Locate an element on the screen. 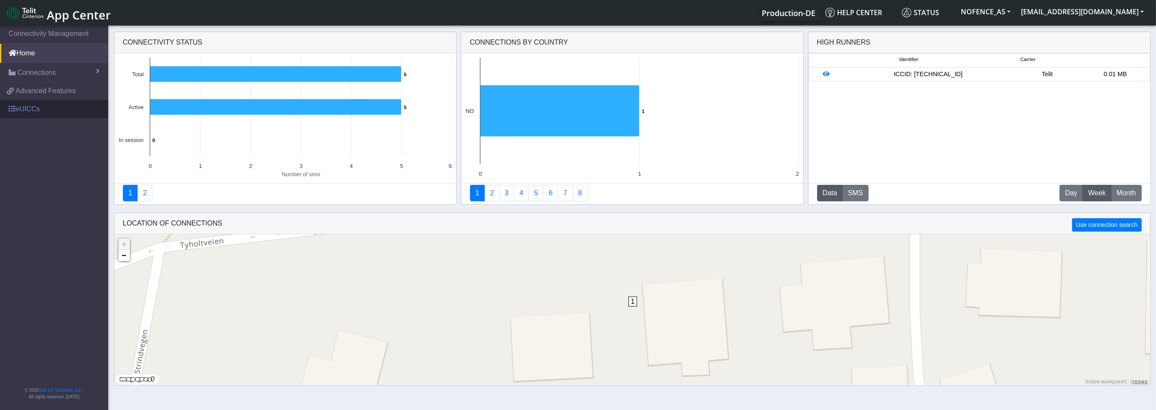  div: Telit is located at coordinates (1047, 74).